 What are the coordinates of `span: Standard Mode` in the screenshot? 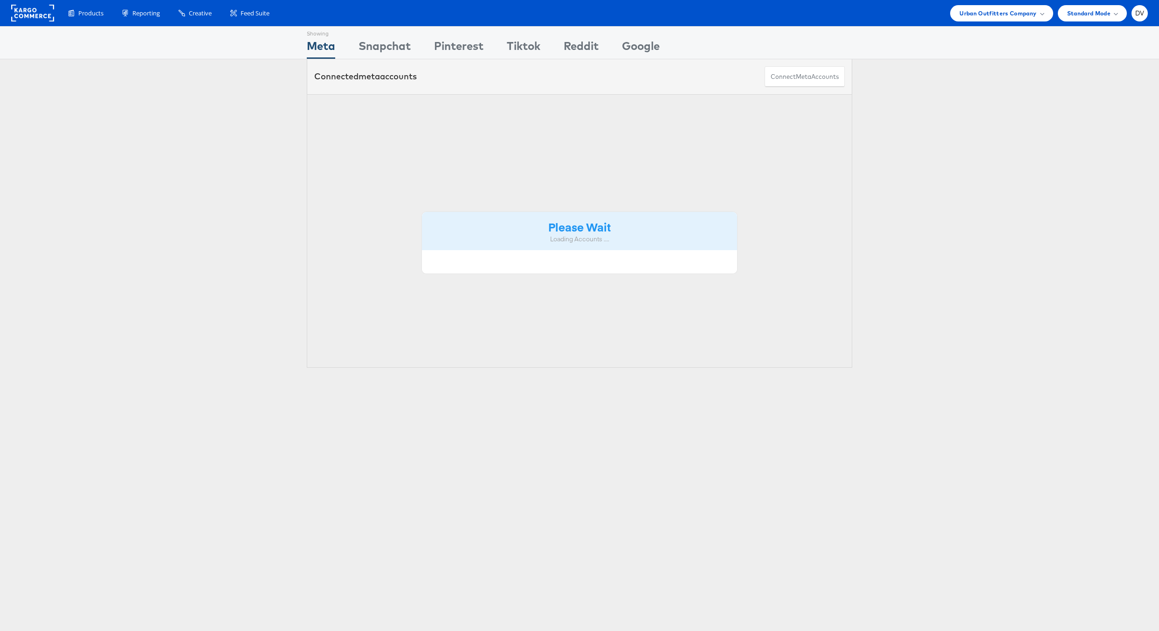 It's located at (1089, 13).